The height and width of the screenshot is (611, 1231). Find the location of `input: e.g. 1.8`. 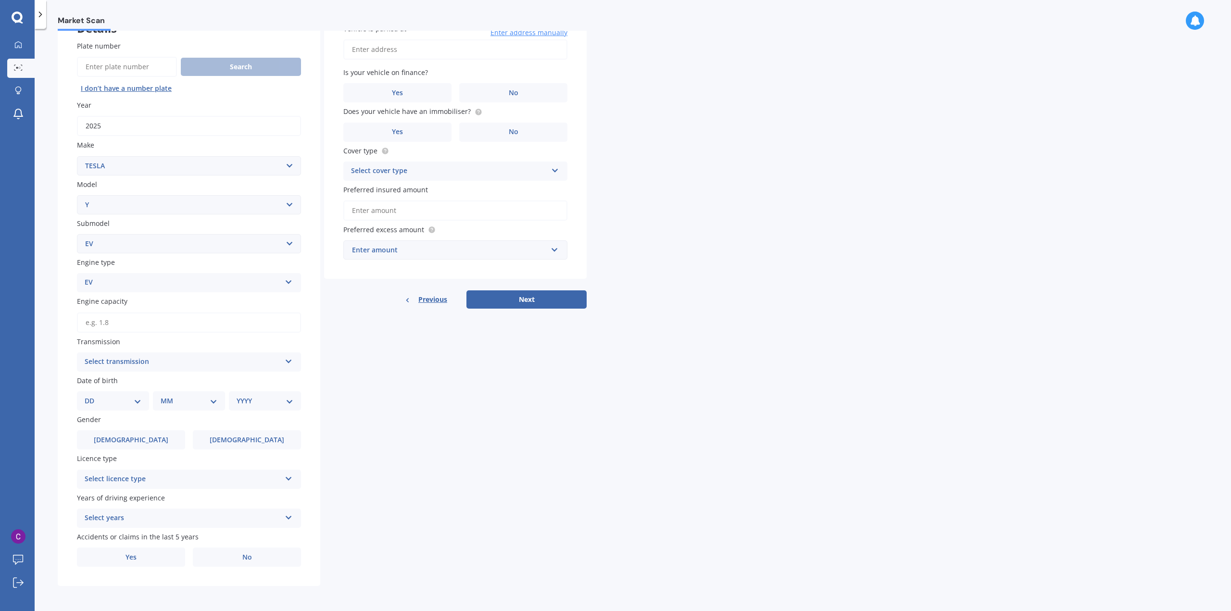

input: e.g. 1.8 is located at coordinates (189, 323).